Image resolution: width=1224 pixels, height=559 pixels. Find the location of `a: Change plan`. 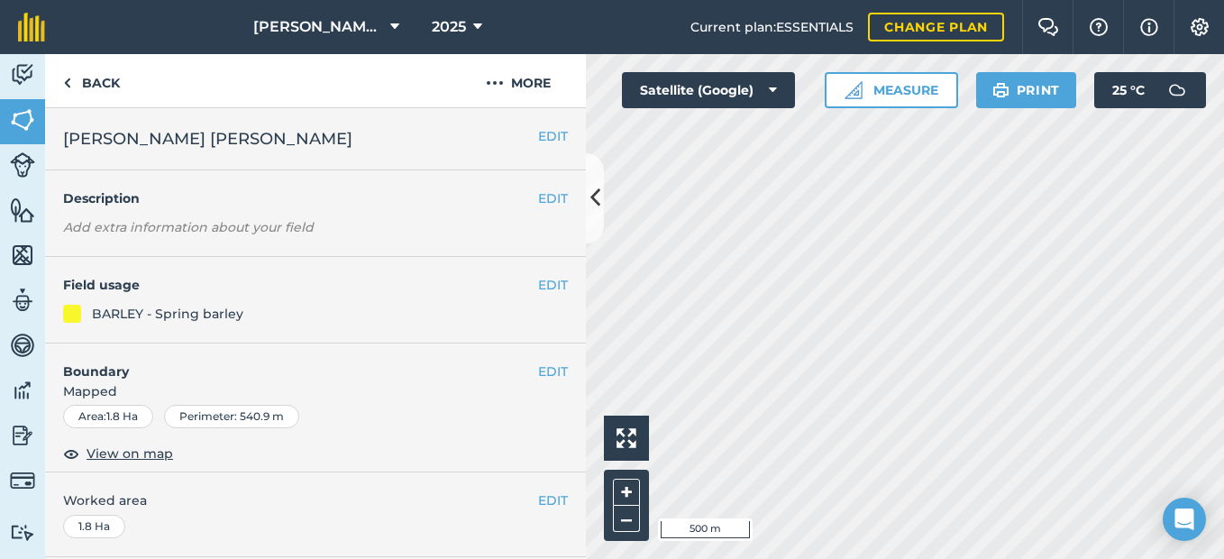

a: Change plan is located at coordinates (935, 27).